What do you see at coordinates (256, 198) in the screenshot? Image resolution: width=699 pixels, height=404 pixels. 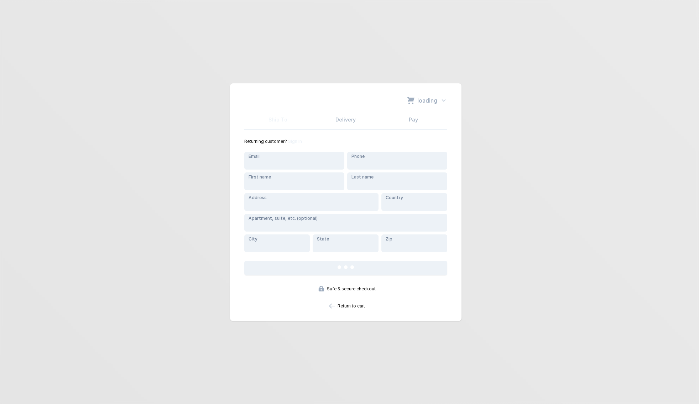 I see `label: Address` at bounding box center [256, 198].